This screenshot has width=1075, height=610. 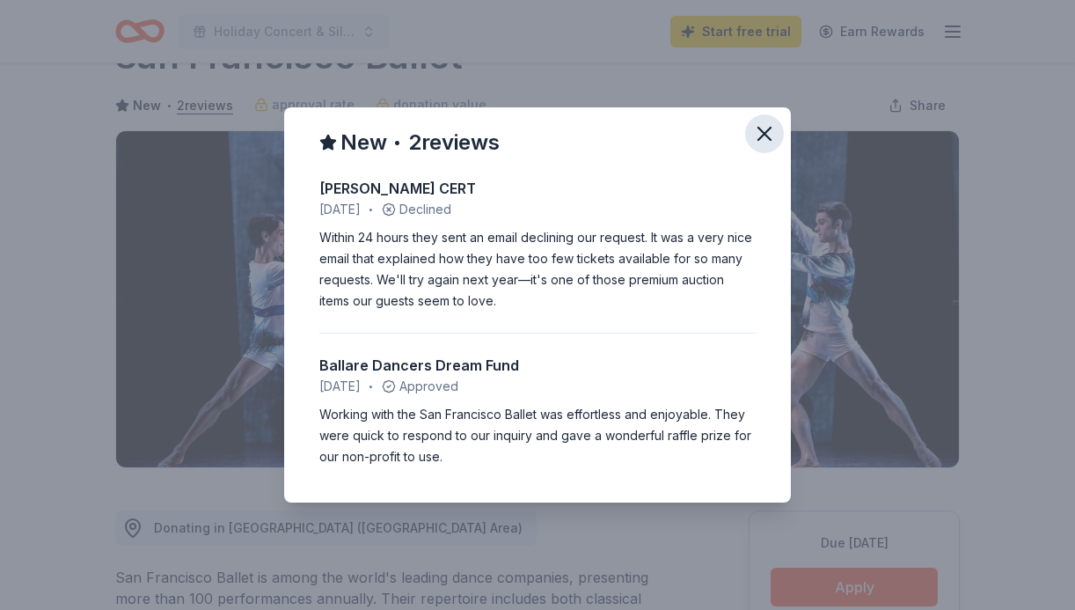 I want to click on div: Working with the San Francisco Ballet was effortless and enjoyable. They were quick to respond to..., so click(x=538, y=436).